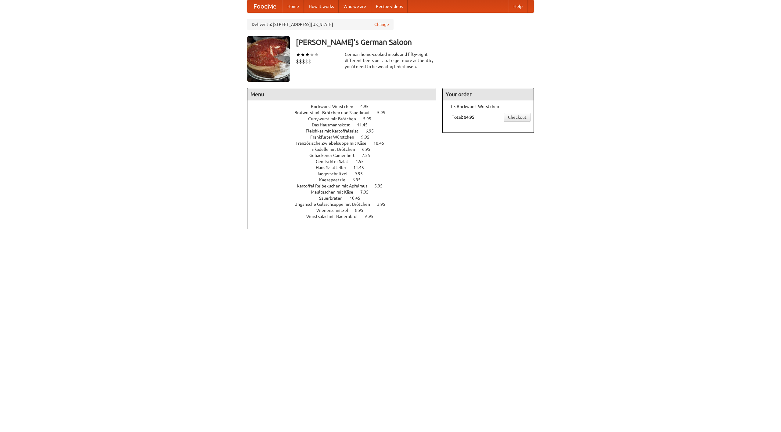 Image resolution: width=781 pixels, height=432 pixels. What do you see at coordinates (488, 106) in the screenshot?
I see `li: 1 × Bockwurst Würstchen` at bounding box center [488, 106].